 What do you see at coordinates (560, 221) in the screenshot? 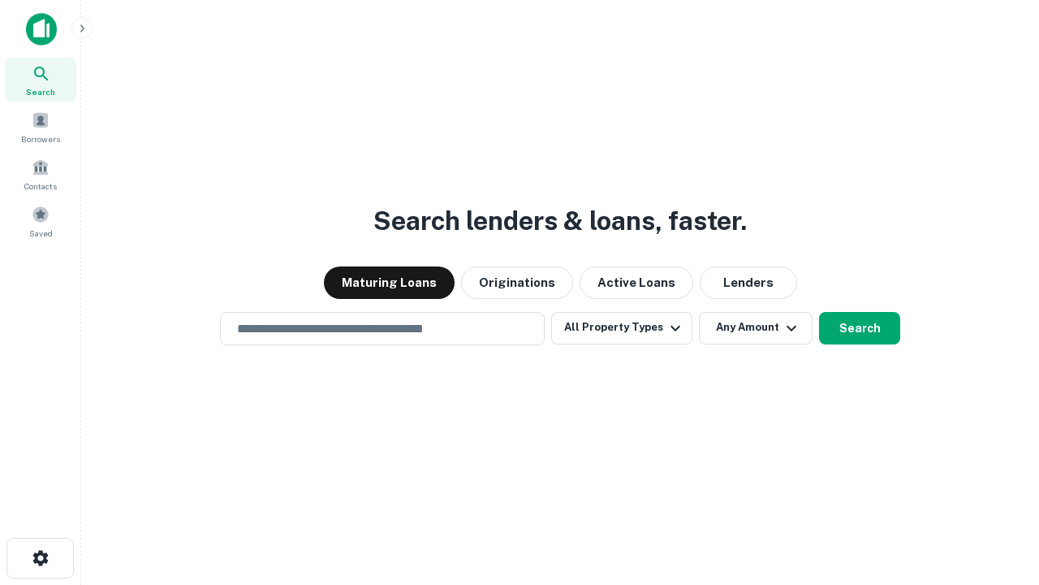
I see `h3: Search lenders & loans, faster.` at bounding box center [560, 221].